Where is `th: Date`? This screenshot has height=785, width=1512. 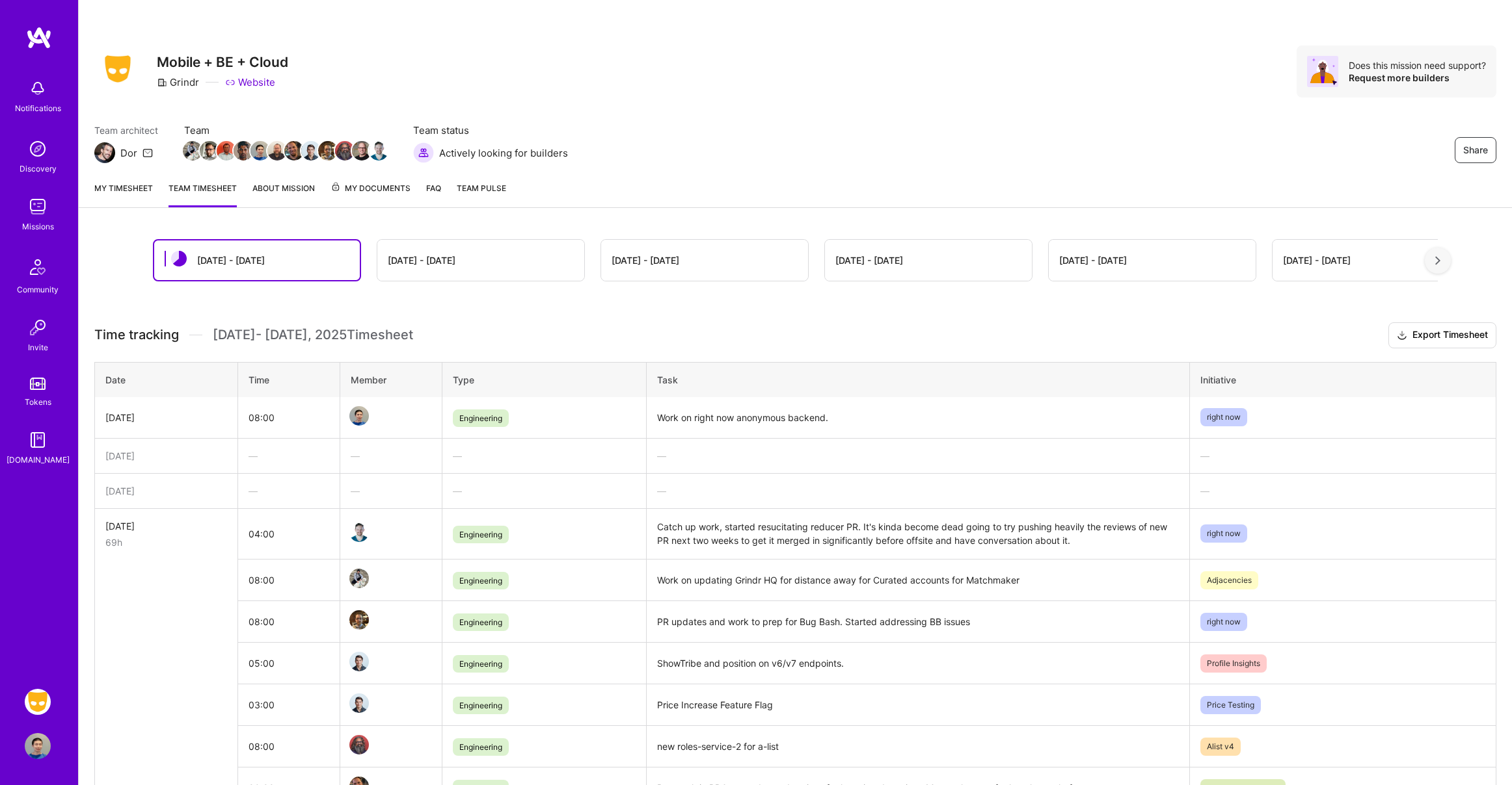 th: Date is located at coordinates (167, 380).